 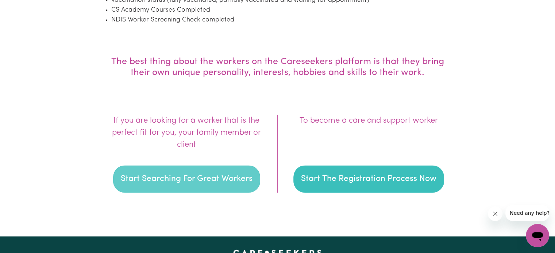 What do you see at coordinates (186, 133) in the screenshot?
I see `div: If you are looking for a worker that is the perfect fit for you, your family member or client` at bounding box center [186, 133].